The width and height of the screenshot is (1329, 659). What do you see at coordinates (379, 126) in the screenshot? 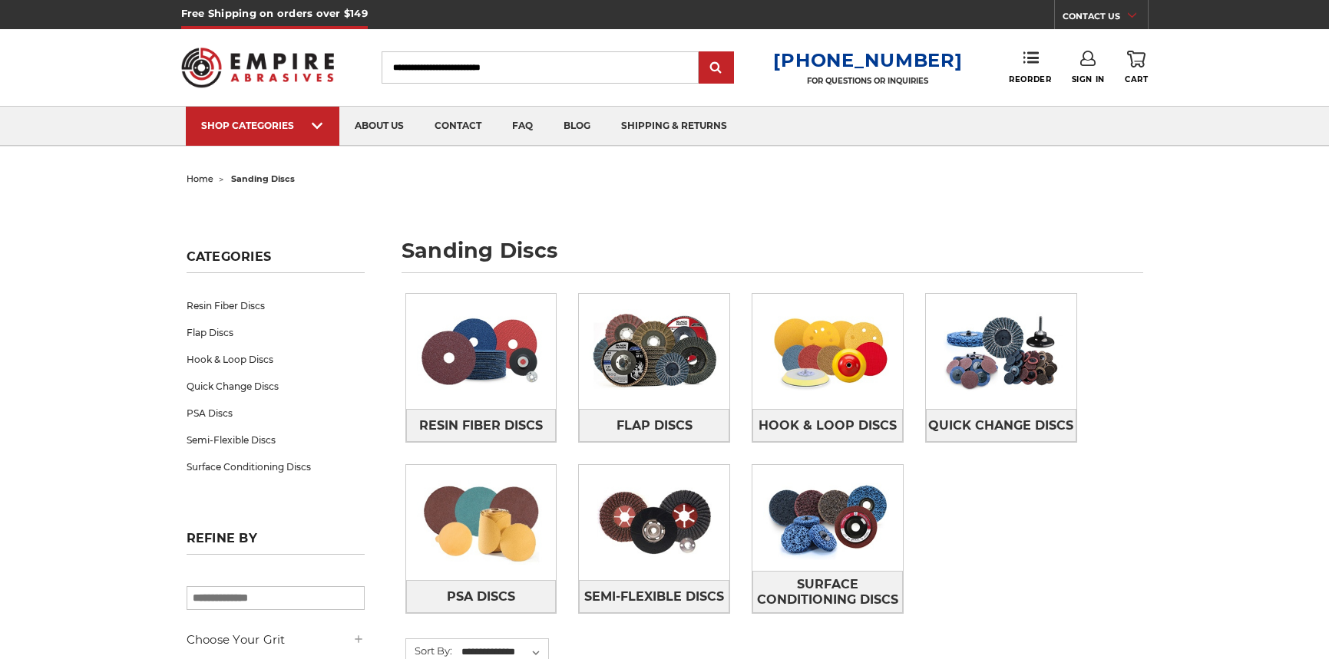
I see `a: about us` at bounding box center [379, 126].